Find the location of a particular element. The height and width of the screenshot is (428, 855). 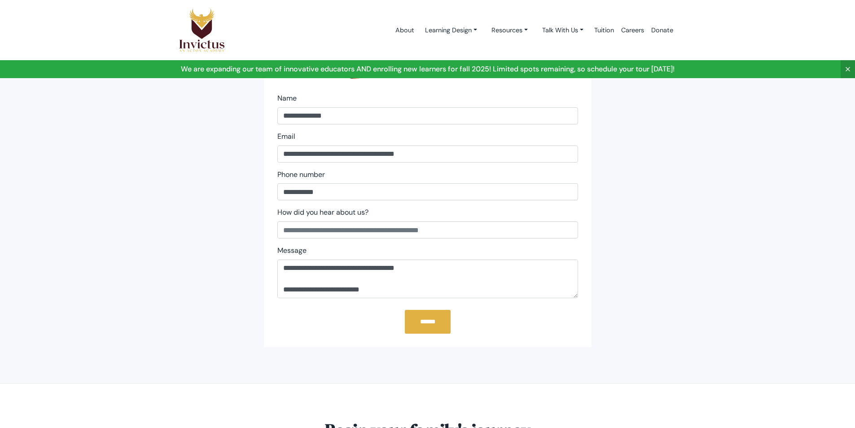

a: Talk With Us is located at coordinates (563, 30).